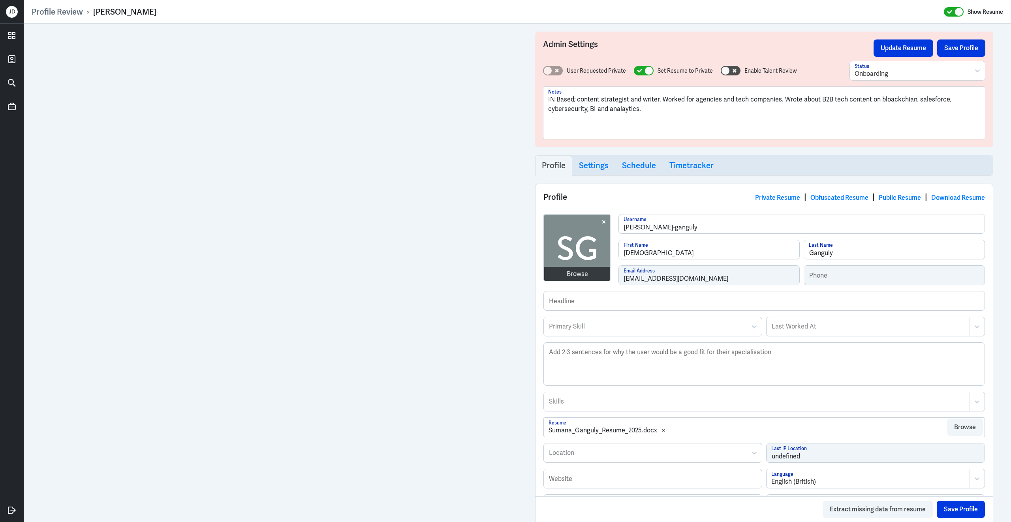  Describe the element at coordinates (903, 48) in the screenshot. I see `button: Update Resume` at that location.